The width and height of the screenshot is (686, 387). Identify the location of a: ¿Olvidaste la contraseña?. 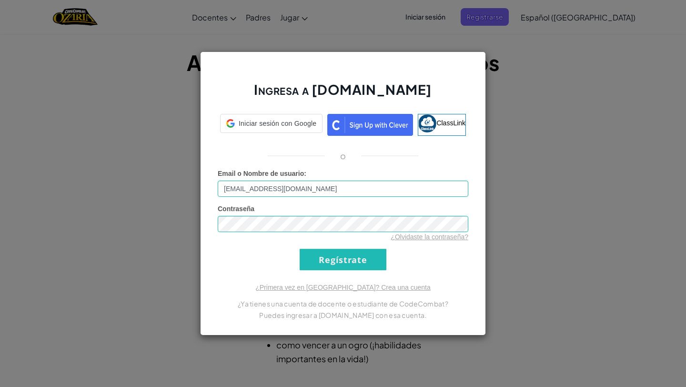
(429, 237).